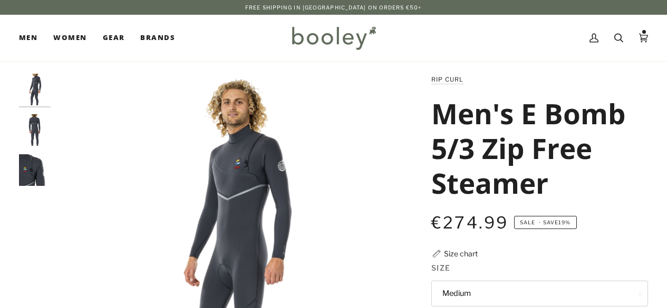  I want to click on button: Medium, so click(539, 294).